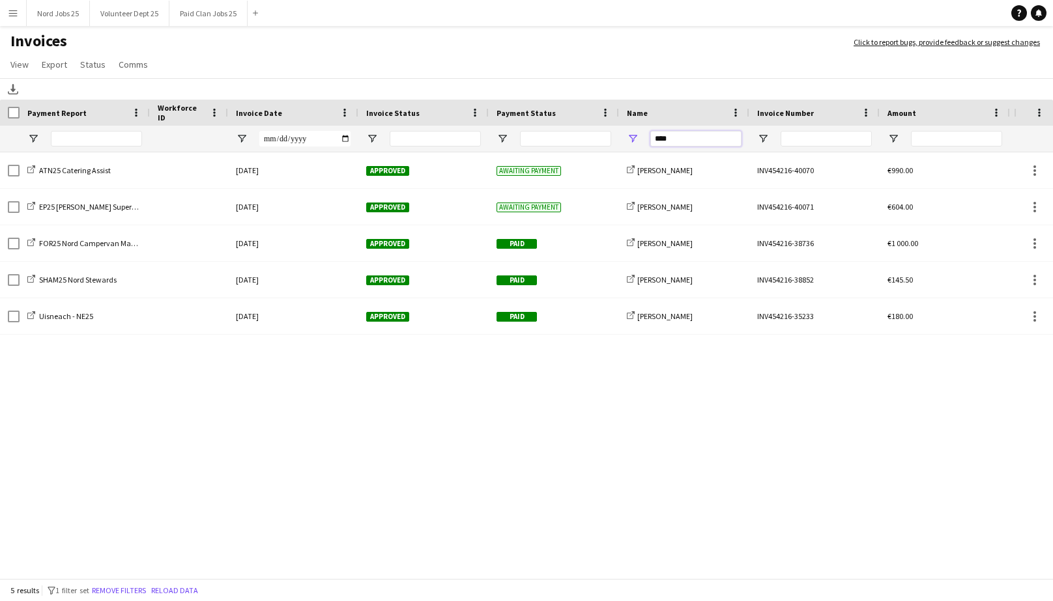 The width and height of the screenshot is (1053, 601). What do you see at coordinates (900, 206) in the screenshot?
I see `span: €604.00` at bounding box center [900, 206].